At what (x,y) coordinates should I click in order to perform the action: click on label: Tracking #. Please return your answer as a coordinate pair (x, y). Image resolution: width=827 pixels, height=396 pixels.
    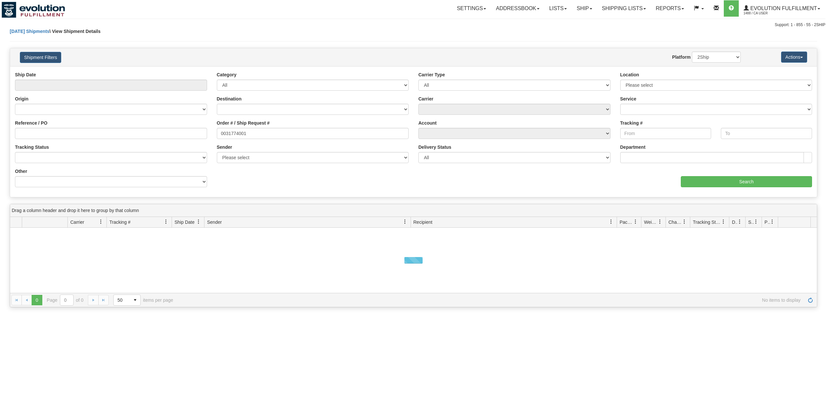
    Looking at the image, I should click on (632, 123).